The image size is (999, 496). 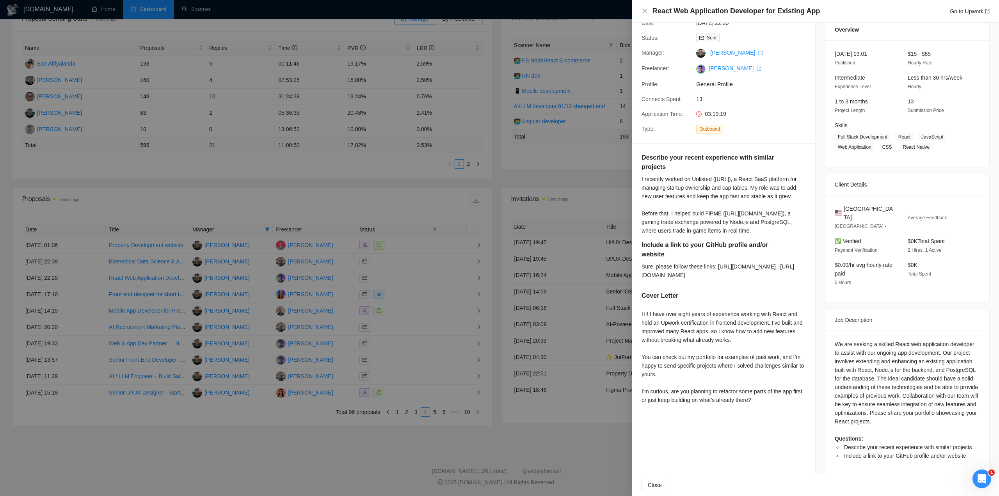 What do you see at coordinates (850, 110) in the screenshot?
I see `span: Project Length` at bounding box center [850, 110].